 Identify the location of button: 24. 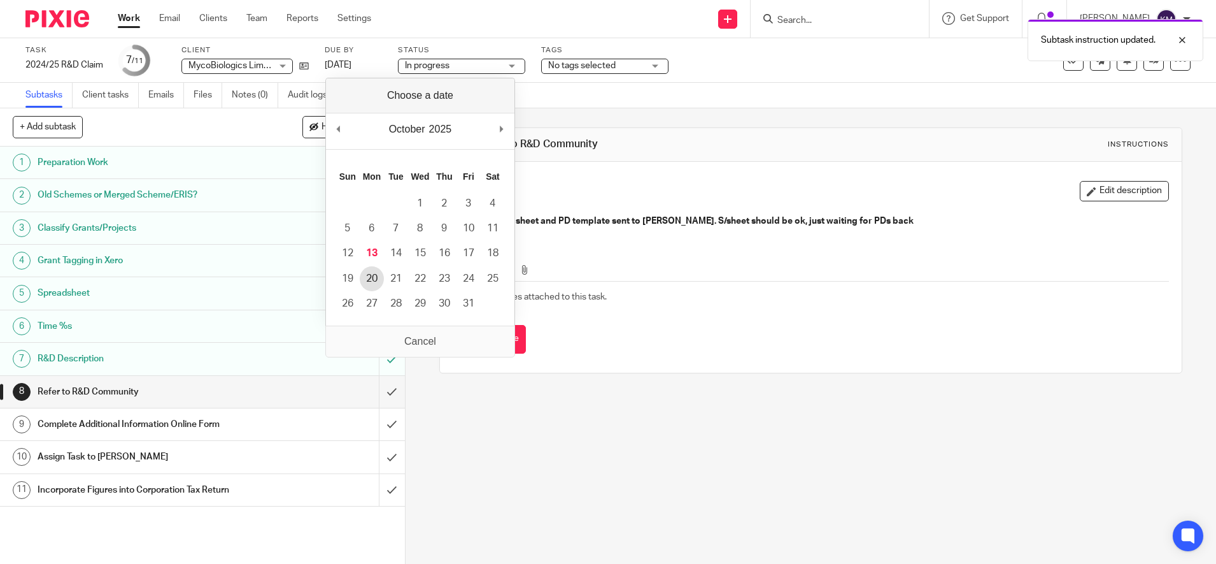
(469, 278).